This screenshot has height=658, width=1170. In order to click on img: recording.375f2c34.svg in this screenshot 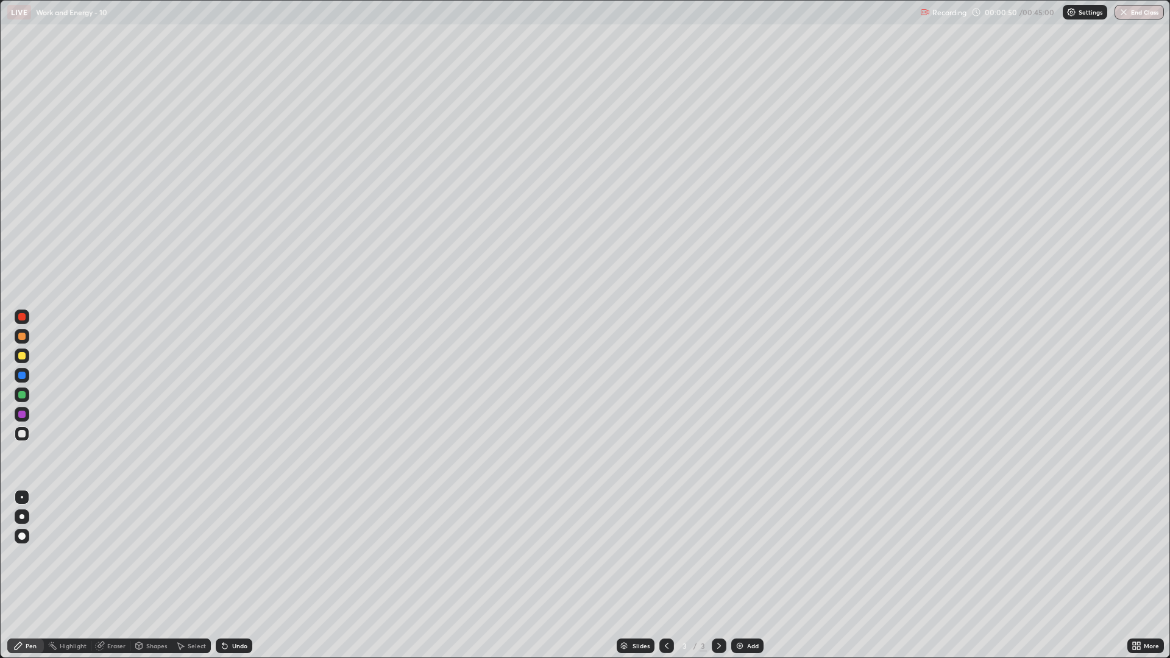, I will do `click(925, 12)`.